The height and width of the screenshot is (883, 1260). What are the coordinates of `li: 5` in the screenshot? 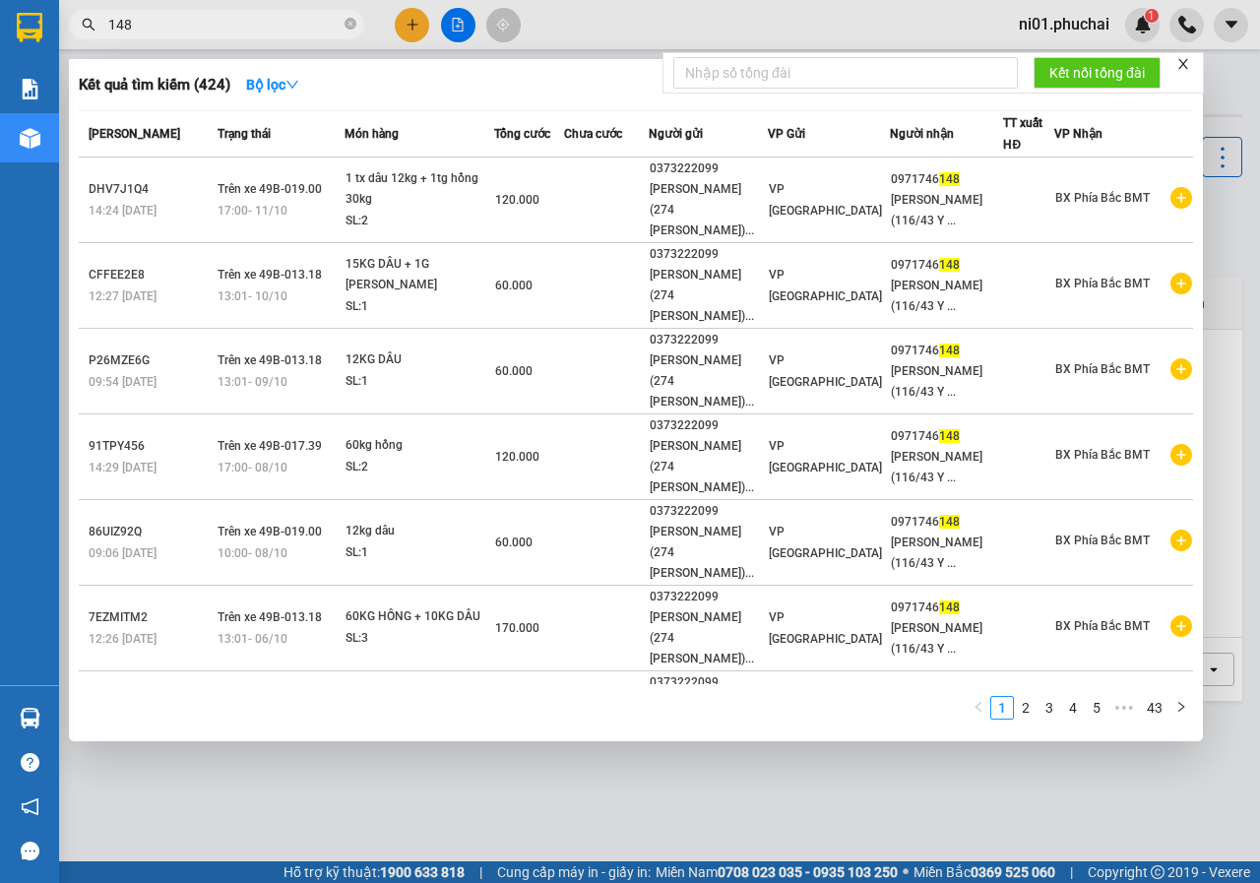 It's located at (1097, 708).